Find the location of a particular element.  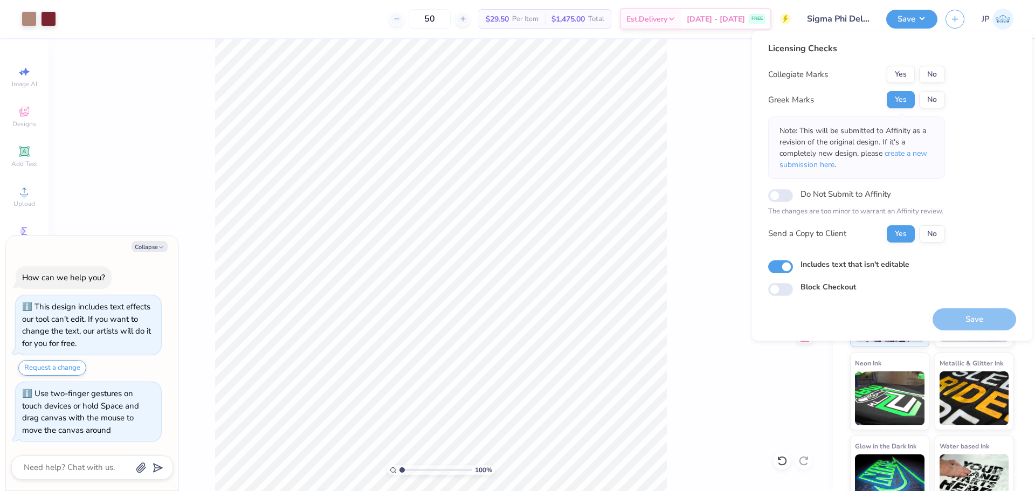

div: Send a Copy to Client is located at coordinates (807, 233).